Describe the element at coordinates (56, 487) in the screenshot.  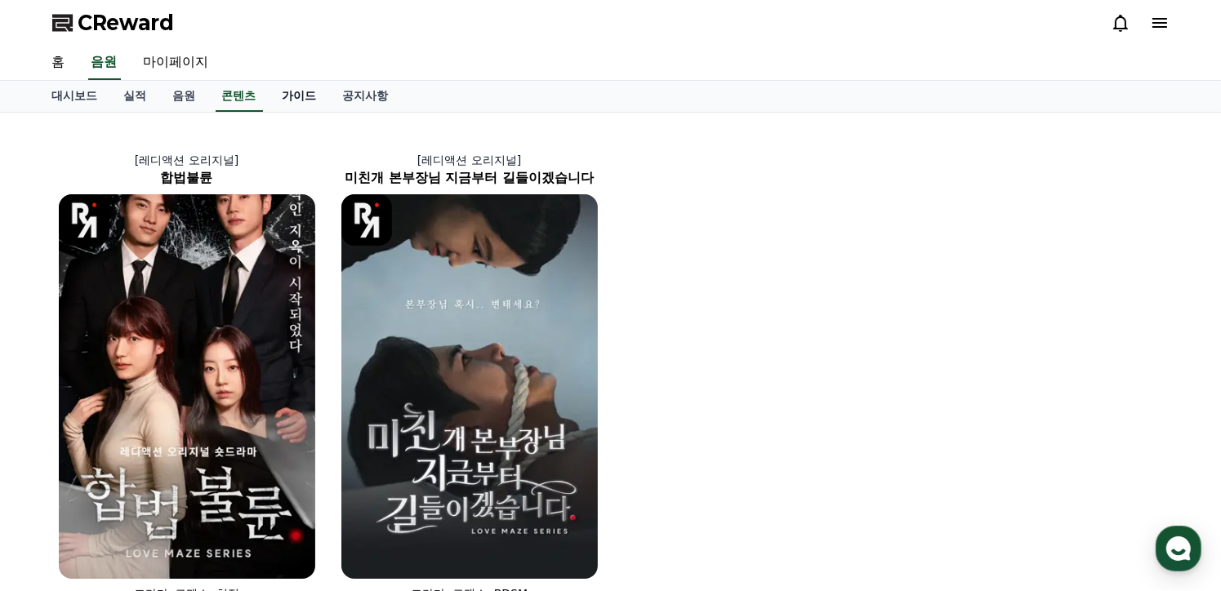
I see `span: 홈` at that location.